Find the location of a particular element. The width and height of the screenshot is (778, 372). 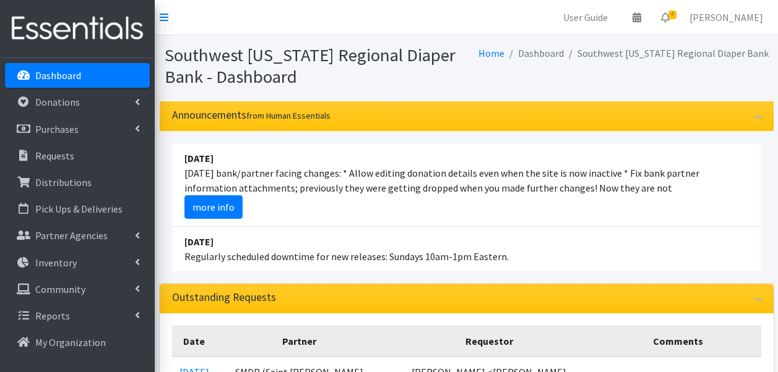

p: Purchases is located at coordinates (57, 129).